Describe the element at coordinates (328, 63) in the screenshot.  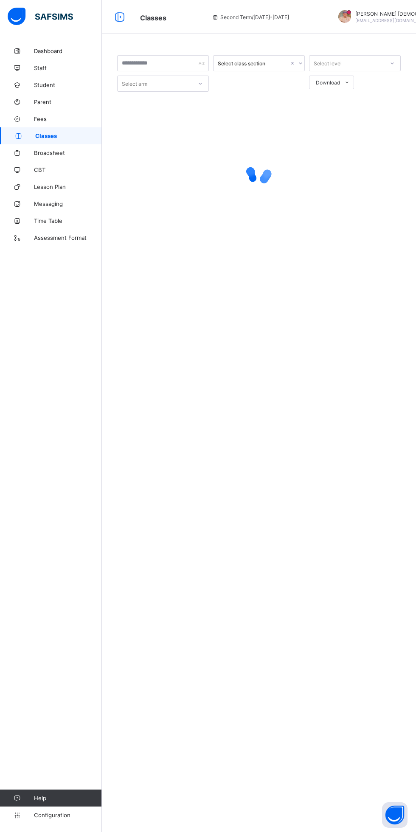
I see `div: Select level` at that location.